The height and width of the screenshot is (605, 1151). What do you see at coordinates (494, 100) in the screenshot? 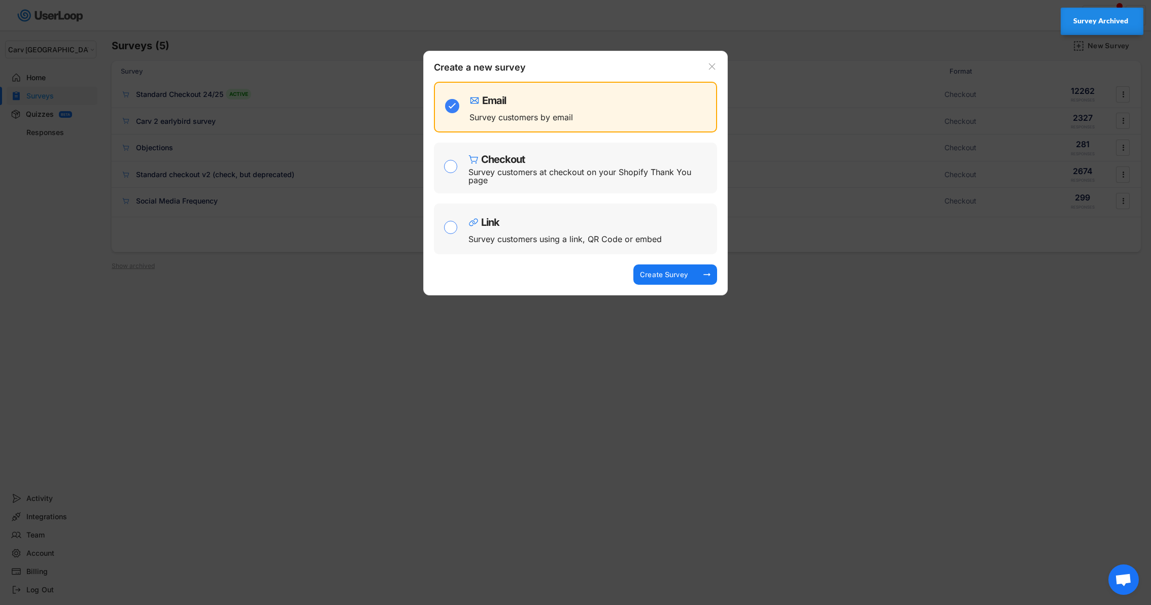
I see `div: Email` at bounding box center [494, 100].